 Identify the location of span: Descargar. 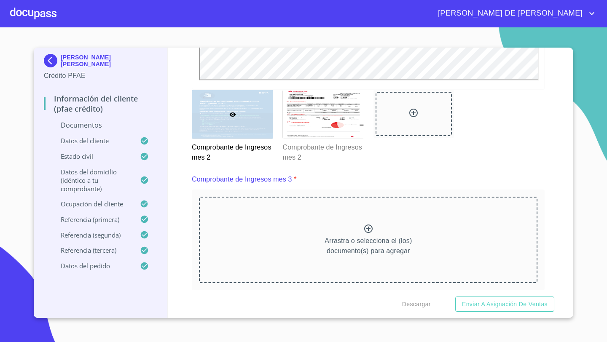
(416, 304).